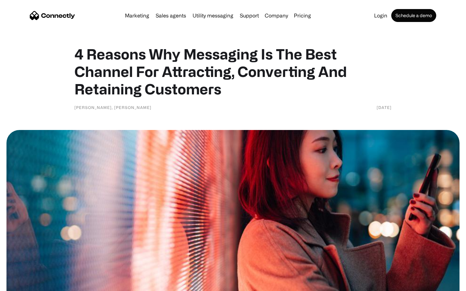 This screenshot has height=291, width=466. Describe the element at coordinates (414, 16) in the screenshot. I see `a: Schedule a demo` at that location.